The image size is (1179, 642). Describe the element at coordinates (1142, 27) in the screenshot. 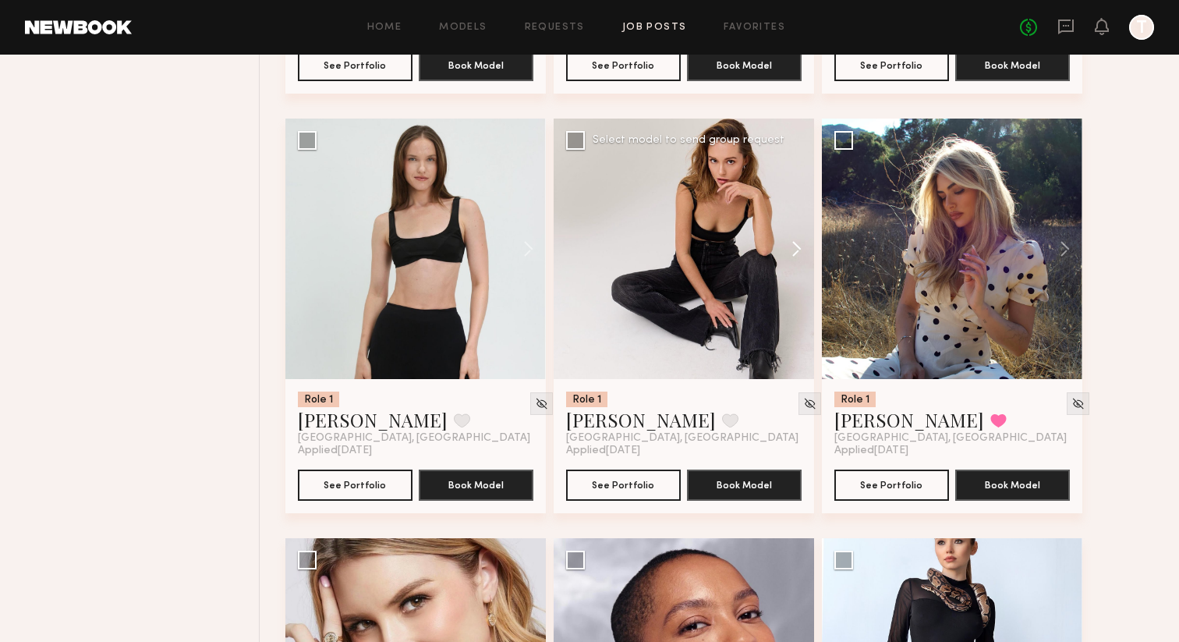

I see `a: T` at that location.